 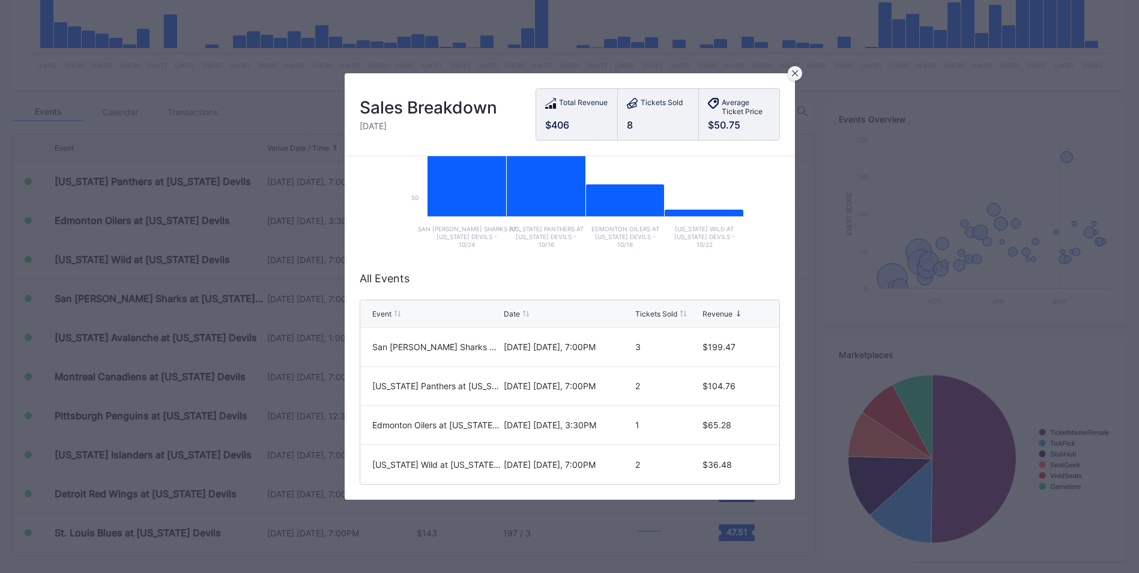 What do you see at coordinates (734, 425) in the screenshot?
I see `div: $65.28` at bounding box center [734, 425].